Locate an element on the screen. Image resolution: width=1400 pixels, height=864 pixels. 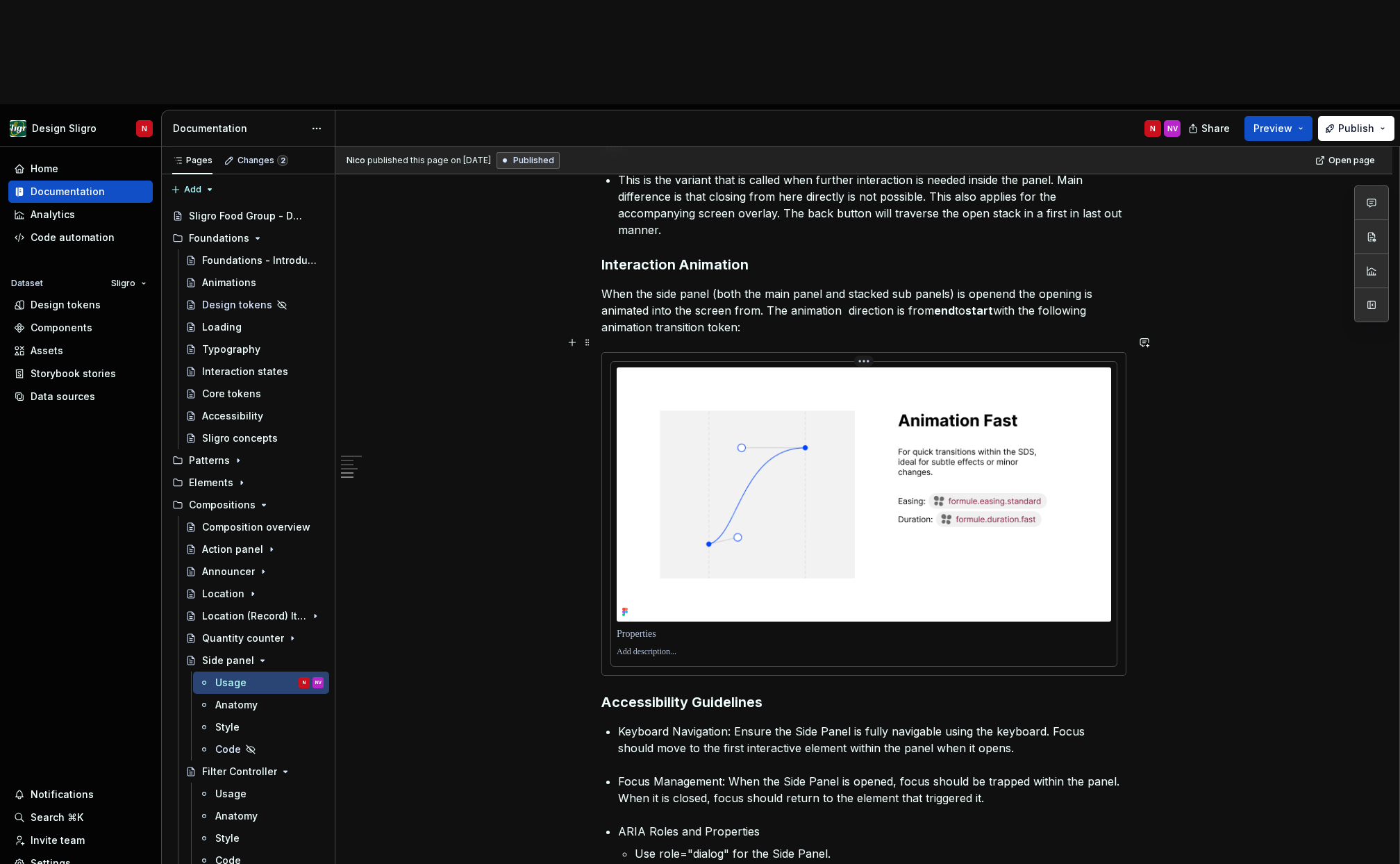
div: Notifications is located at coordinates (62, 795).